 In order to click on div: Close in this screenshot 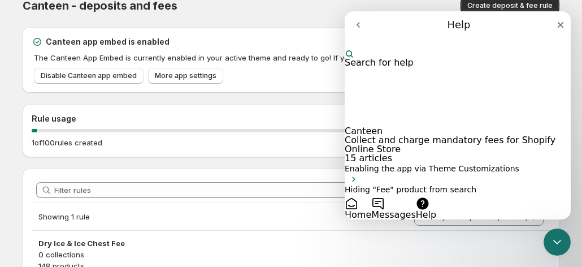, I will do `click(216, 14)`.